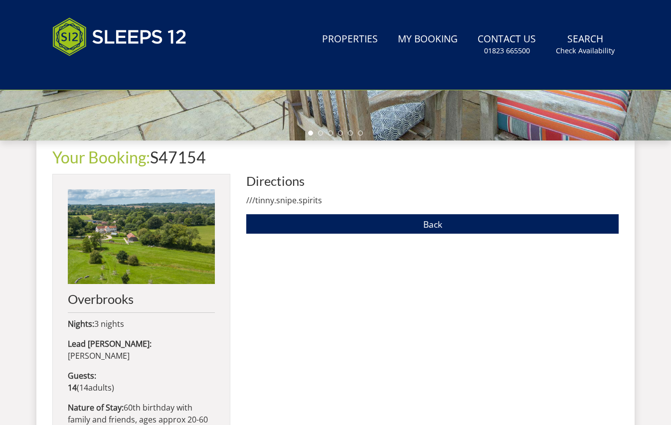 This screenshot has width=671, height=425. Describe the element at coordinates (101, 157) in the screenshot. I see `a: Your Booking:` at that location.